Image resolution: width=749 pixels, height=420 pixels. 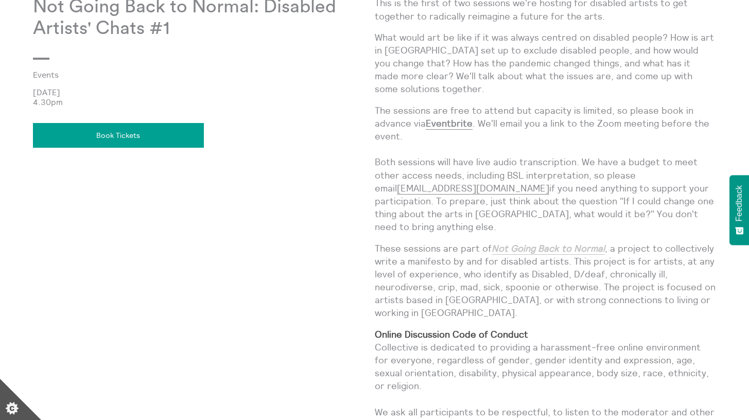 I want to click on p: 4.30pm, so click(x=204, y=102).